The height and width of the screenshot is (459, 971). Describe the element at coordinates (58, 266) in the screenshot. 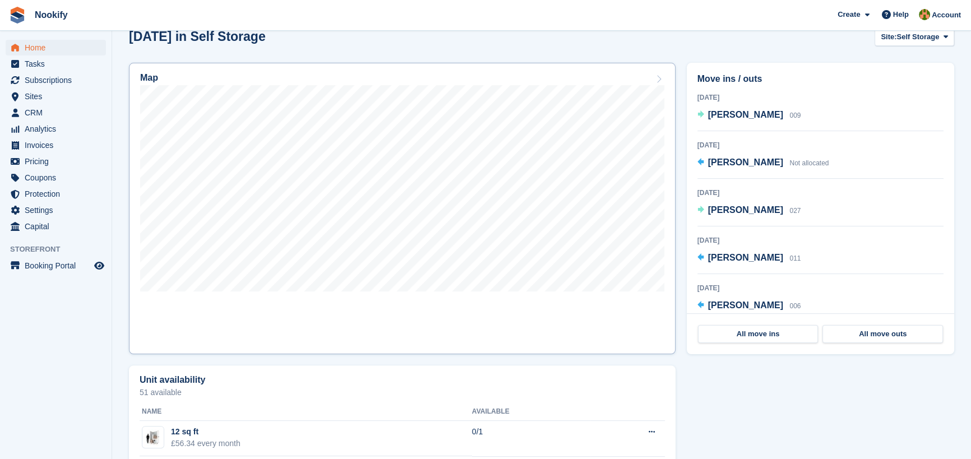

I see `span: Booking Portal` at that location.